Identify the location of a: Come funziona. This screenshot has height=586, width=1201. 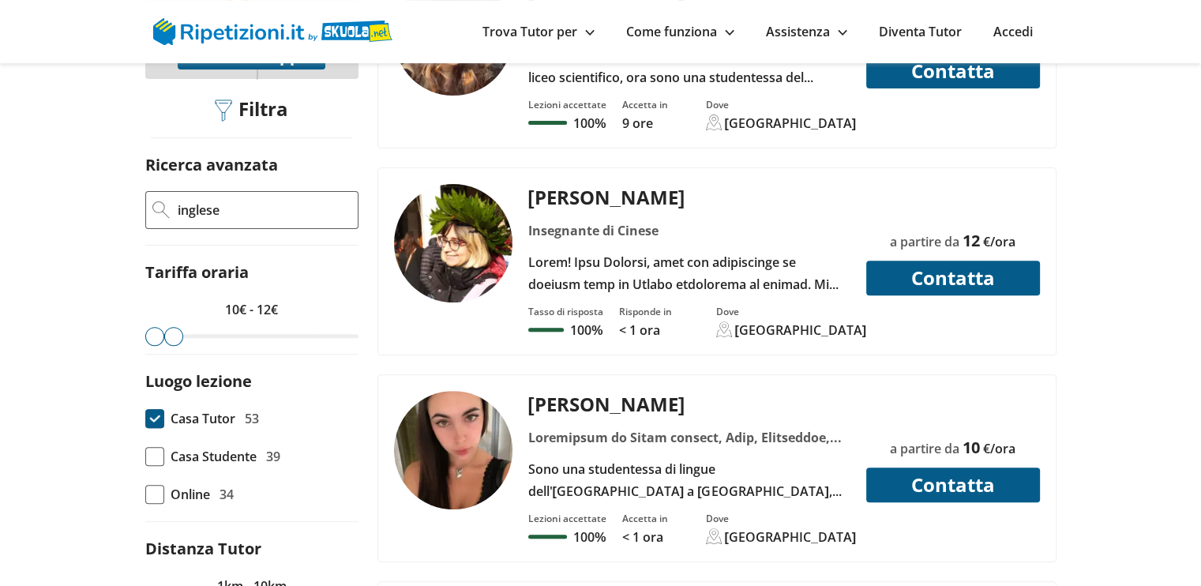
(680, 32).